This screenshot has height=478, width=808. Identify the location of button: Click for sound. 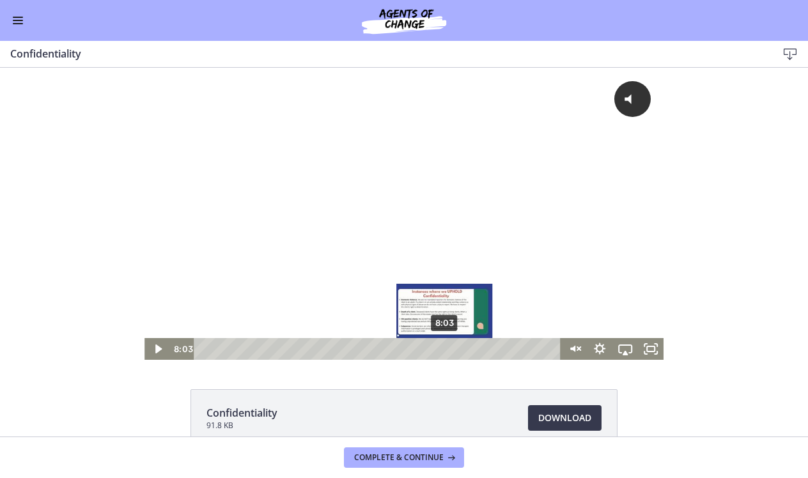
(633, 31).